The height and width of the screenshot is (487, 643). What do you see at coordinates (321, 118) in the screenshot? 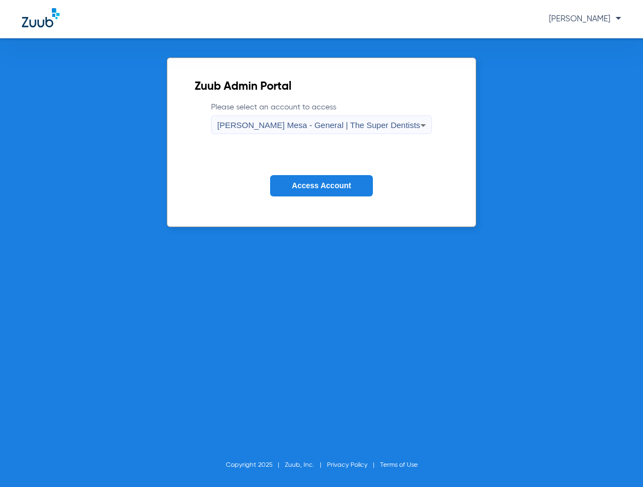
I see `label: Please select an account to access` at bounding box center [321, 118].